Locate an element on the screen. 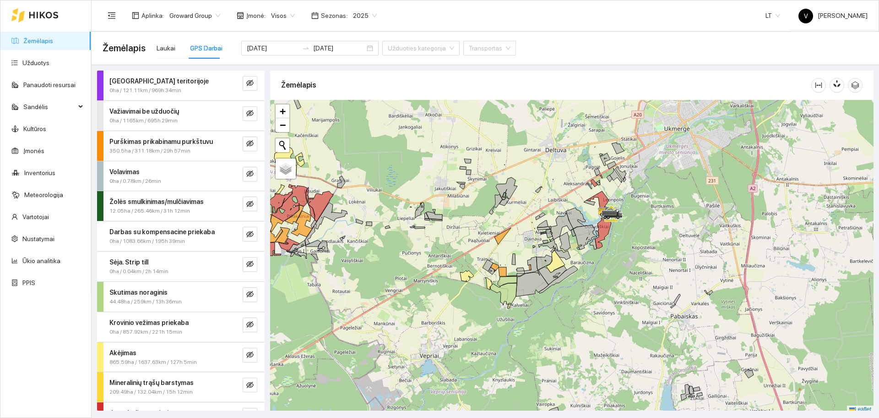  span: column-width is located at coordinates (819, 85).